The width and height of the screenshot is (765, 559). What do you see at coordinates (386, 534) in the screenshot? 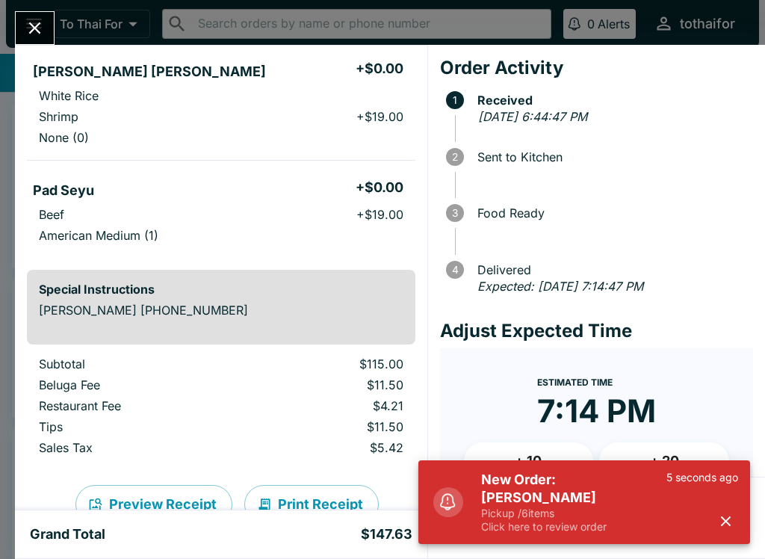
I see `h5: $147.63` at bounding box center [386, 534].